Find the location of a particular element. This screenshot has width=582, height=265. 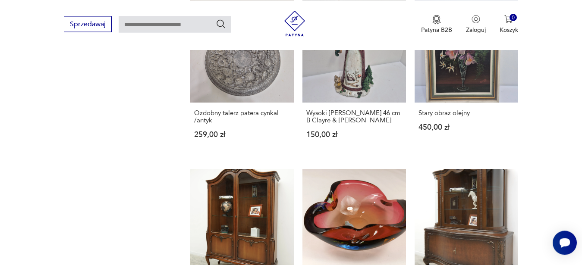

p: Zaloguj is located at coordinates (476, 29).